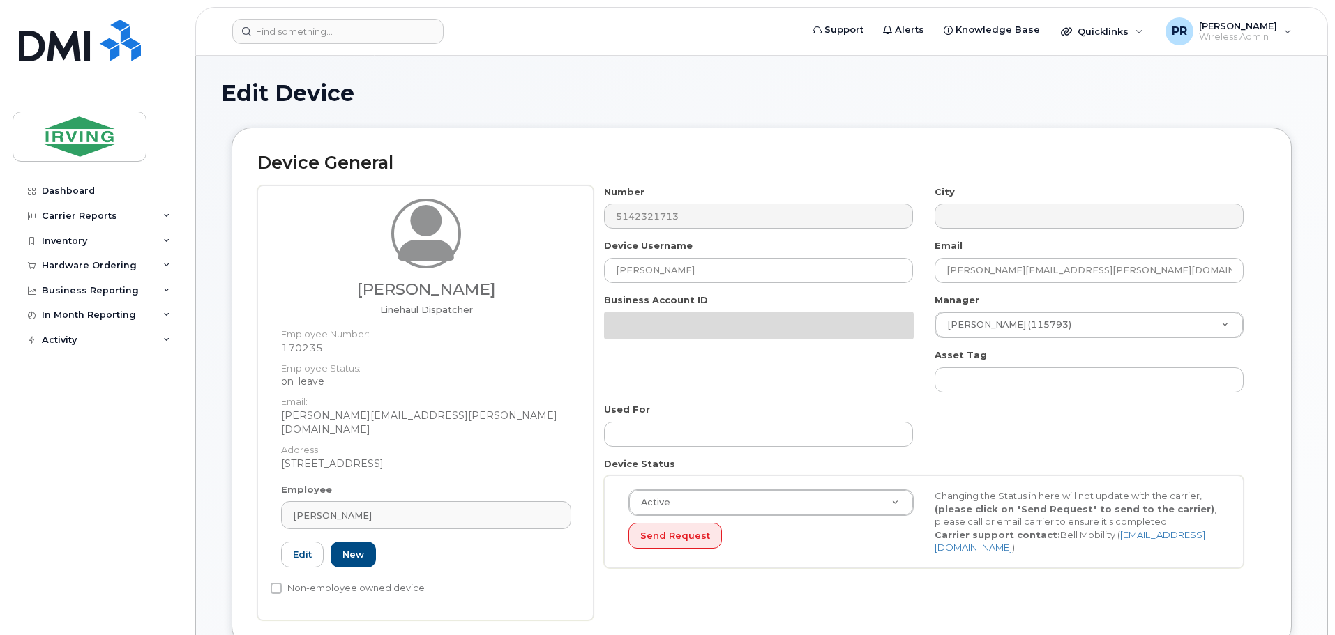 The width and height of the screenshot is (1335, 635). What do you see at coordinates (640, 464) in the screenshot?
I see `label: Device Status` at bounding box center [640, 464].